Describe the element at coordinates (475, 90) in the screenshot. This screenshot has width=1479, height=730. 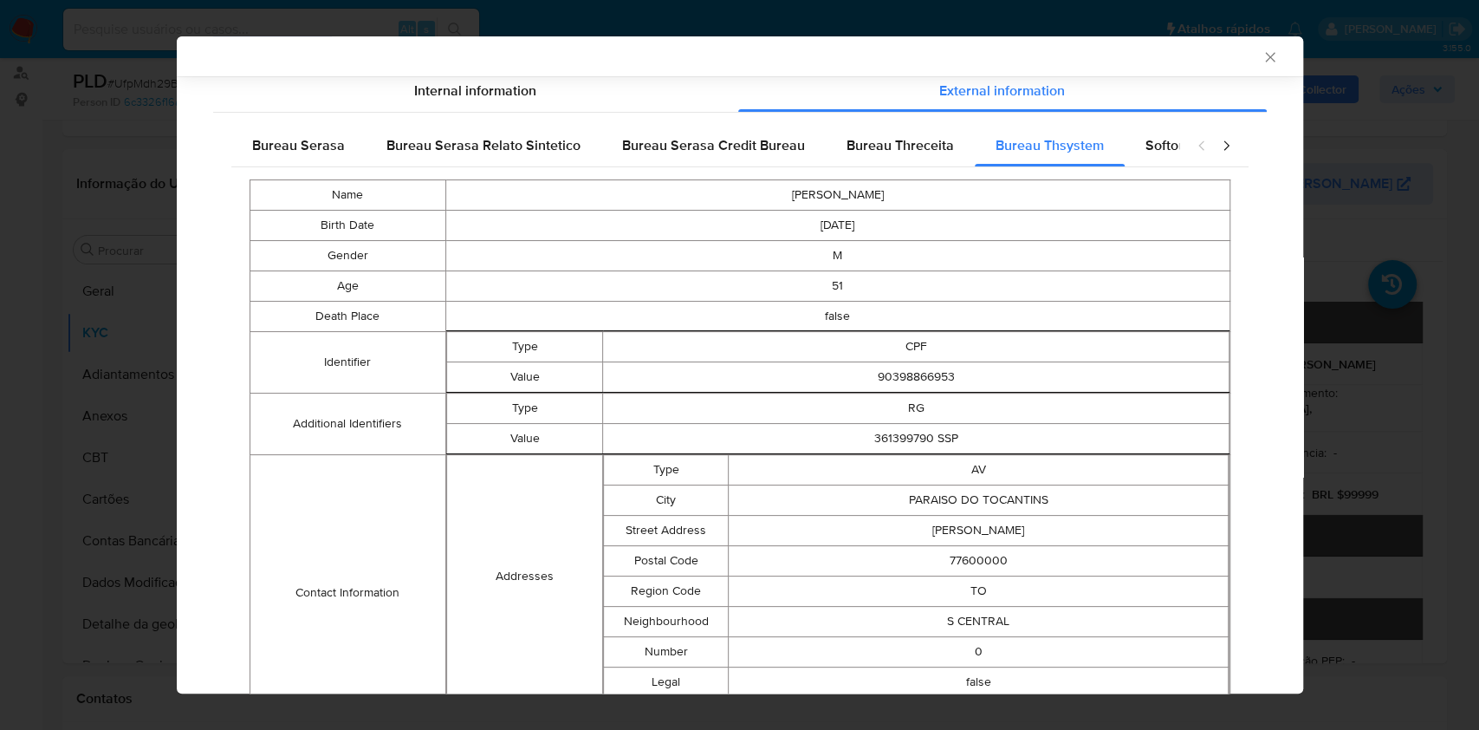
I see `span: Internal information` at that location.